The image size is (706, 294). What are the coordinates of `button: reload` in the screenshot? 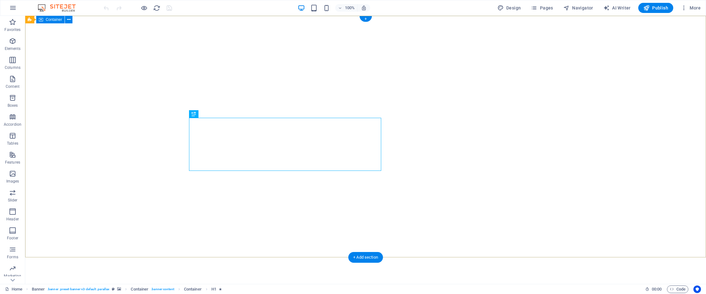 It's located at (157, 8).